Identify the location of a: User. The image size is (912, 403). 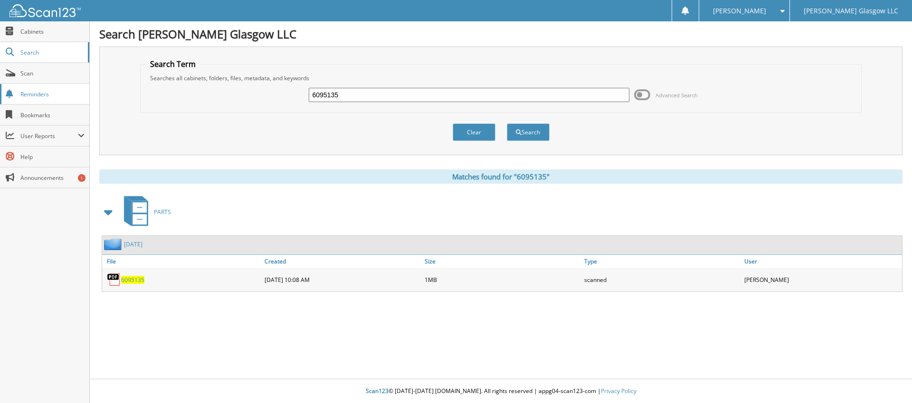
(822, 261).